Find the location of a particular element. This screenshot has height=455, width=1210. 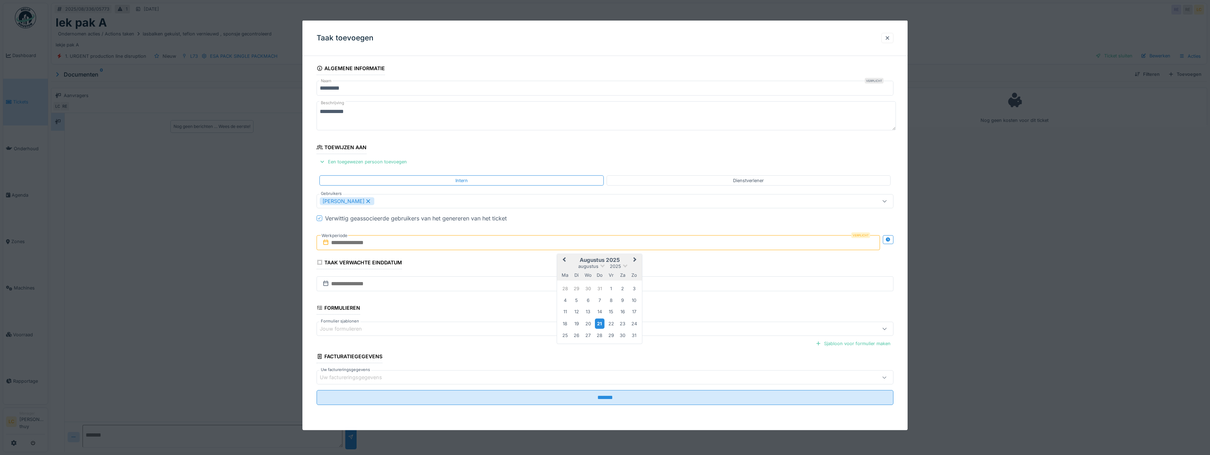

div: Choose vrijdag 8 augustus 2025 is located at coordinates (611, 300).